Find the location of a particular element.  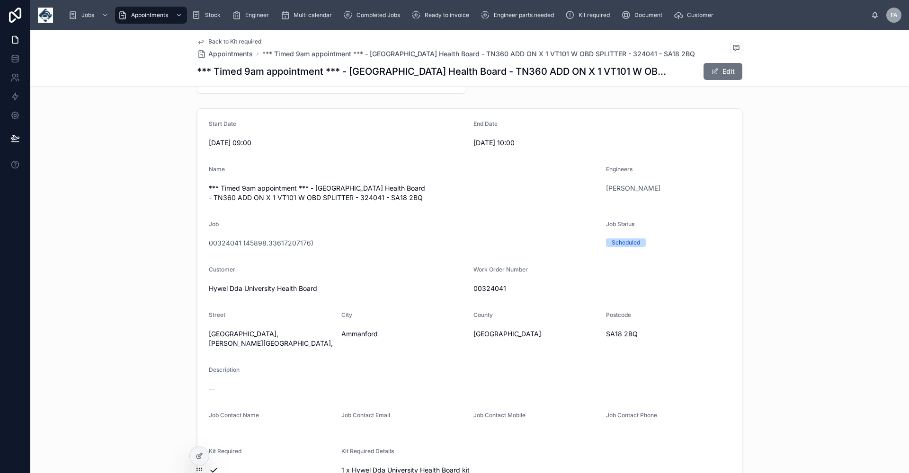

span: Engineer is located at coordinates (257, 15).